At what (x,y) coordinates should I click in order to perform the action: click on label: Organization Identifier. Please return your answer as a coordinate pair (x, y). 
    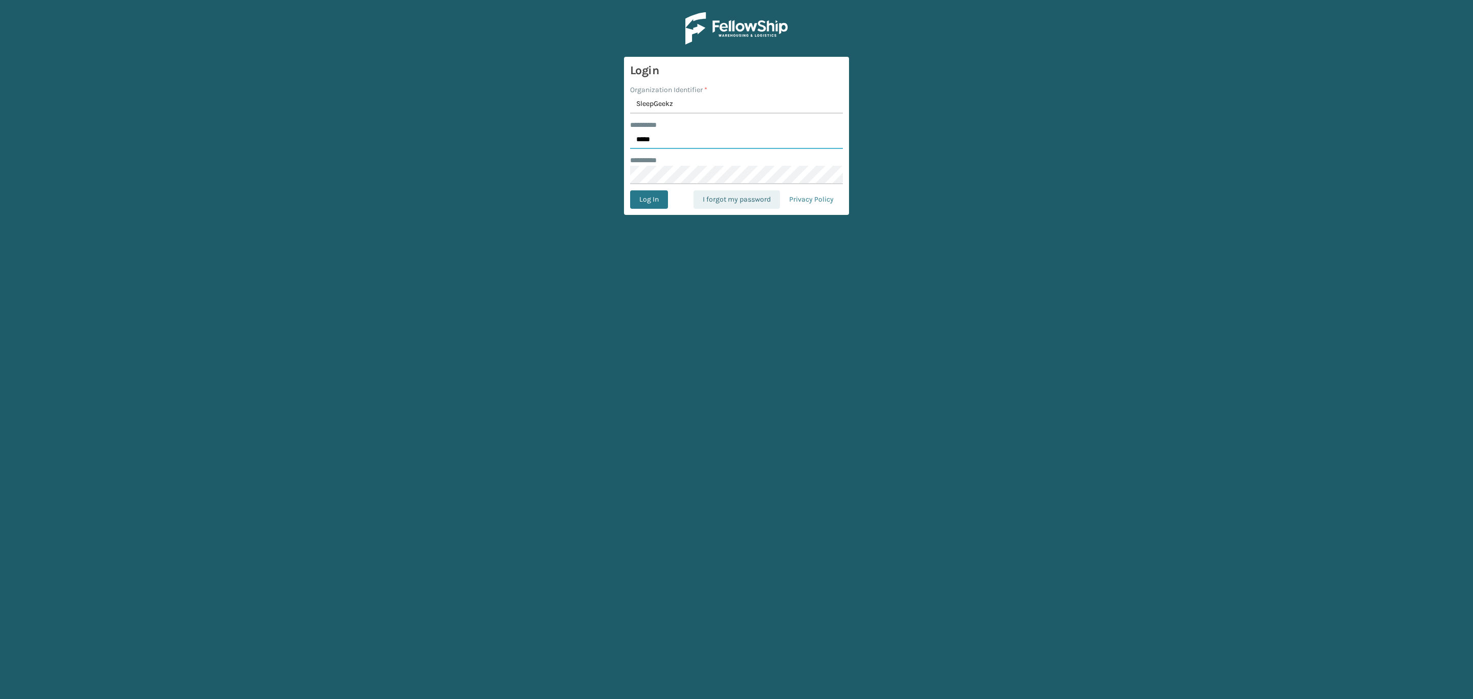
    Looking at the image, I should click on (668, 89).